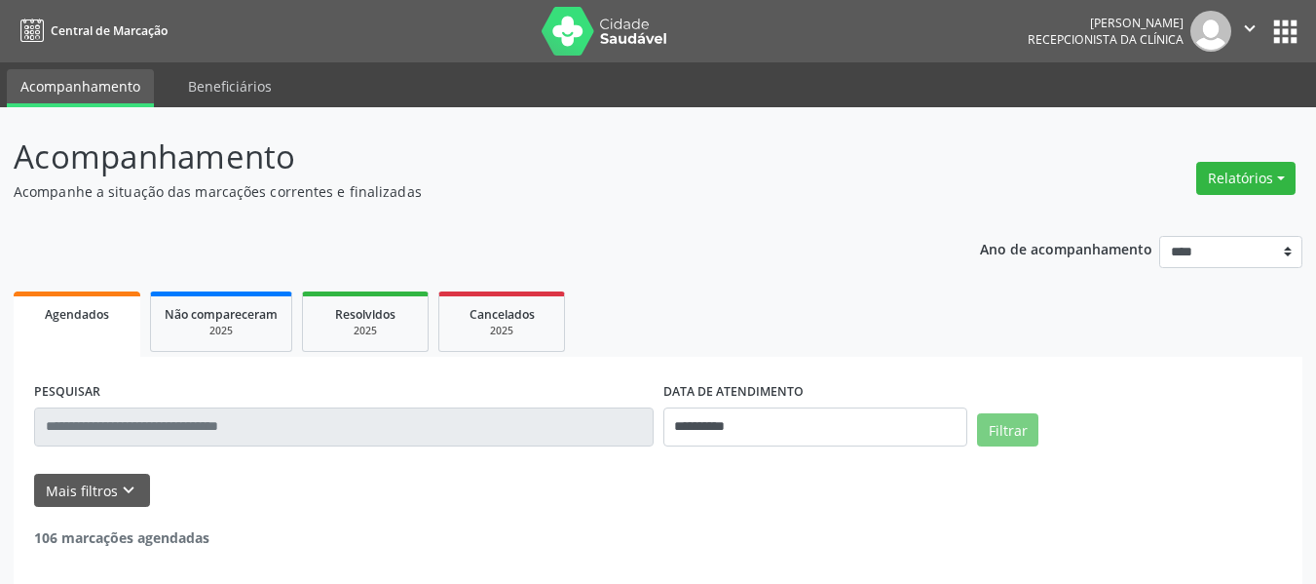 This screenshot has height=584, width=1316. Describe the element at coordinates (109, 30) in the screenshot. I see `span: Central de Marcação` at that location.